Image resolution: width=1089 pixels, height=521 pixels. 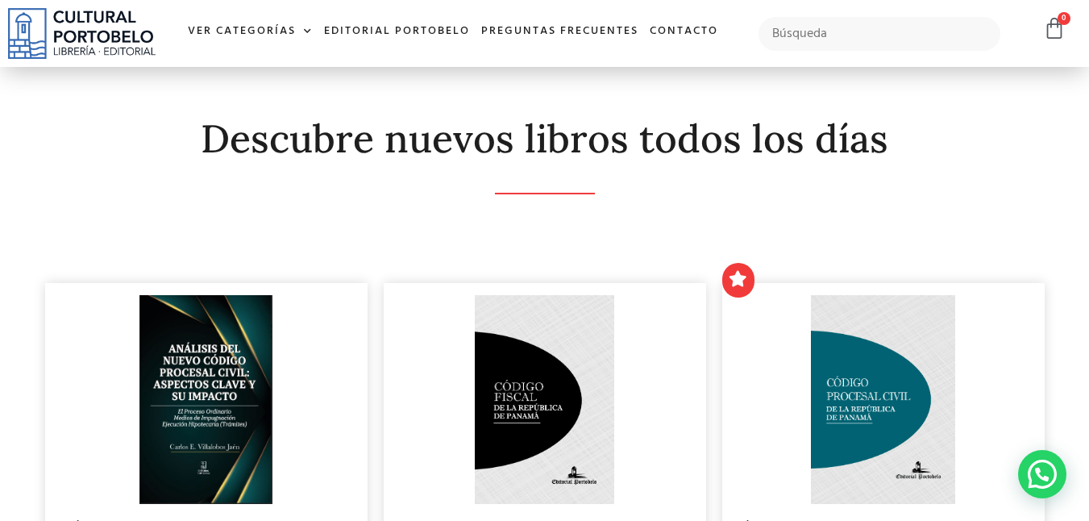 I want to click on h2: Descubre nuevos libros todos los días, so click(x=545, y=139).